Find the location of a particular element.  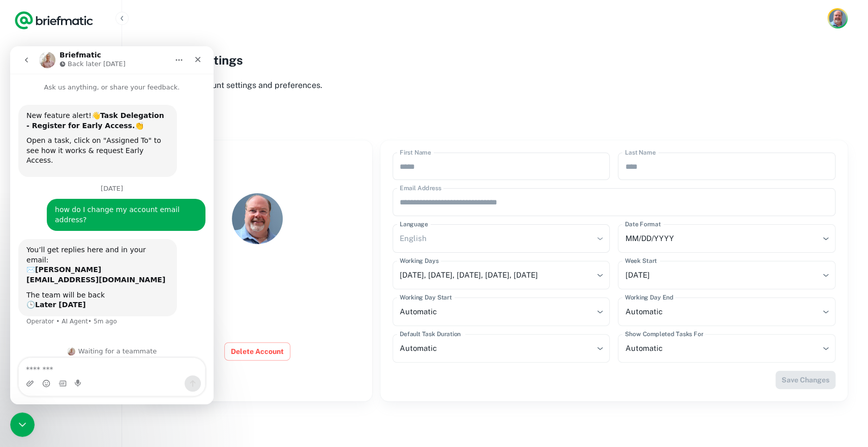

div: Robert says… is located at coordinates (102, 99).